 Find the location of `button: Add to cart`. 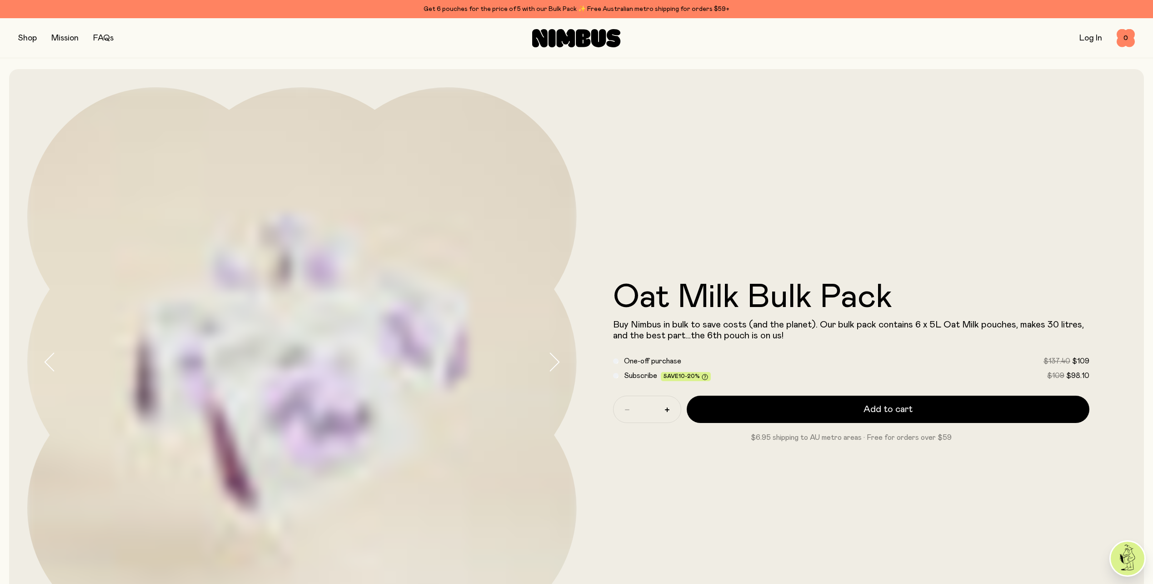

button: Add to cart is located at coordinates (888, 409).